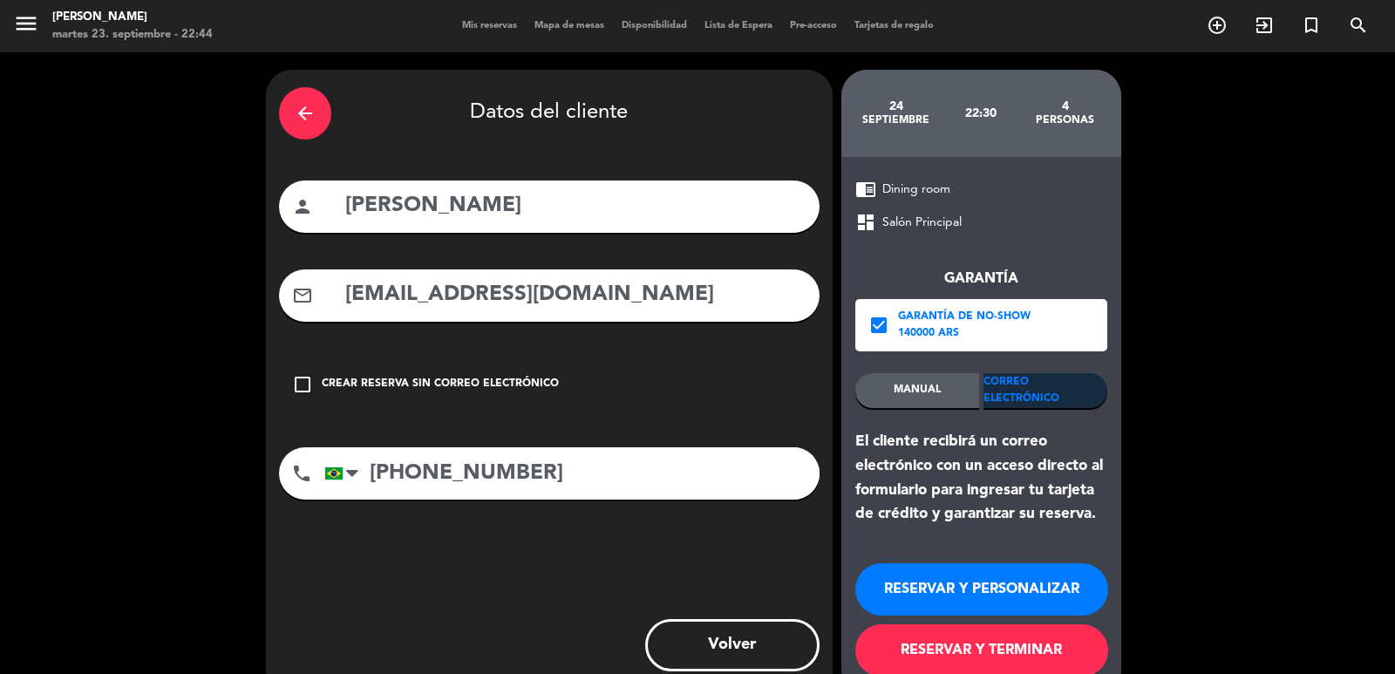  I want to click on span: Tarjetas de regalo, so click(894, 25).